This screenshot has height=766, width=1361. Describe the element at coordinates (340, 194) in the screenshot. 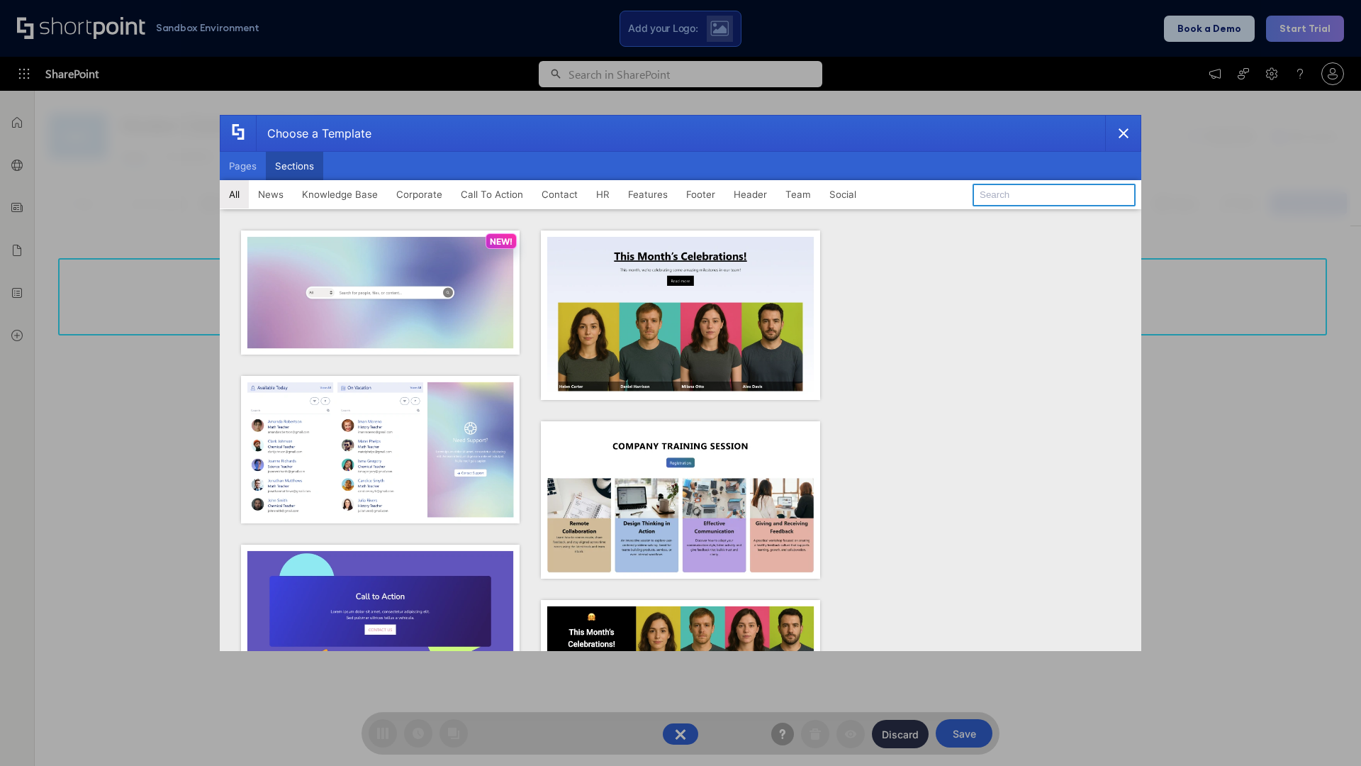

I see `button: Knowledge Base` at that location.